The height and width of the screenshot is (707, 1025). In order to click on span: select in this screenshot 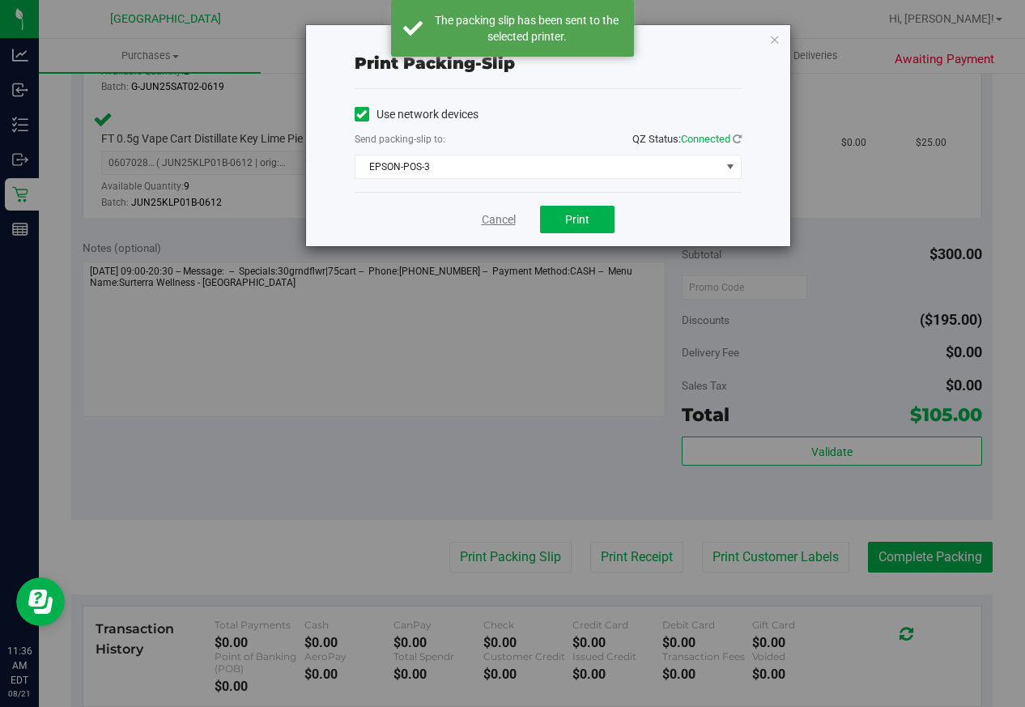, I will do `click(729, 167)`.